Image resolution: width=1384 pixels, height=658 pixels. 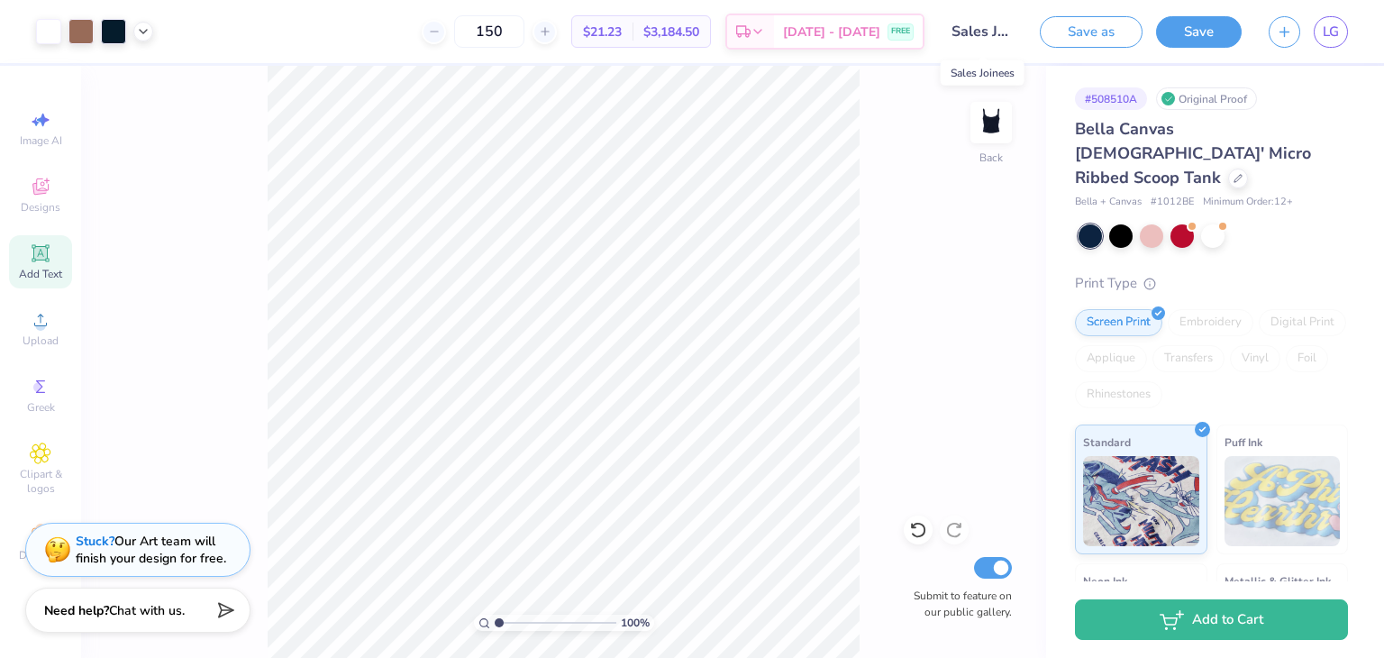 I want to click on span: LG, so click(x=1331, y=32).